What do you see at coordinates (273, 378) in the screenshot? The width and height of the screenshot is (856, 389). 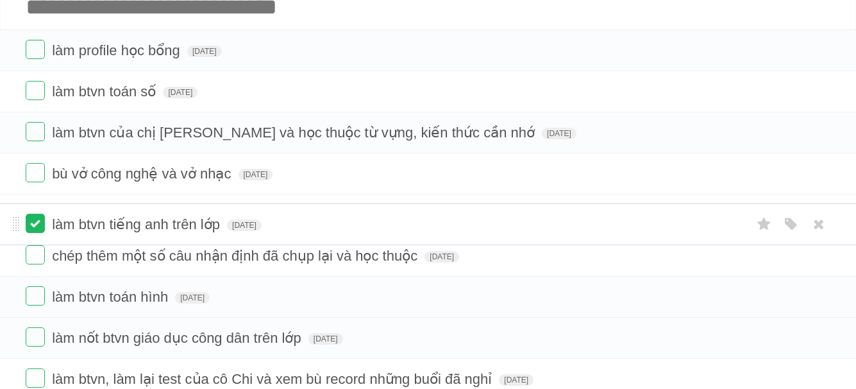 I see `span: làm btvn, làm lại test của cô Chi và xem bù record những buổi đã nghỉ` at bounding box center [273, 378].